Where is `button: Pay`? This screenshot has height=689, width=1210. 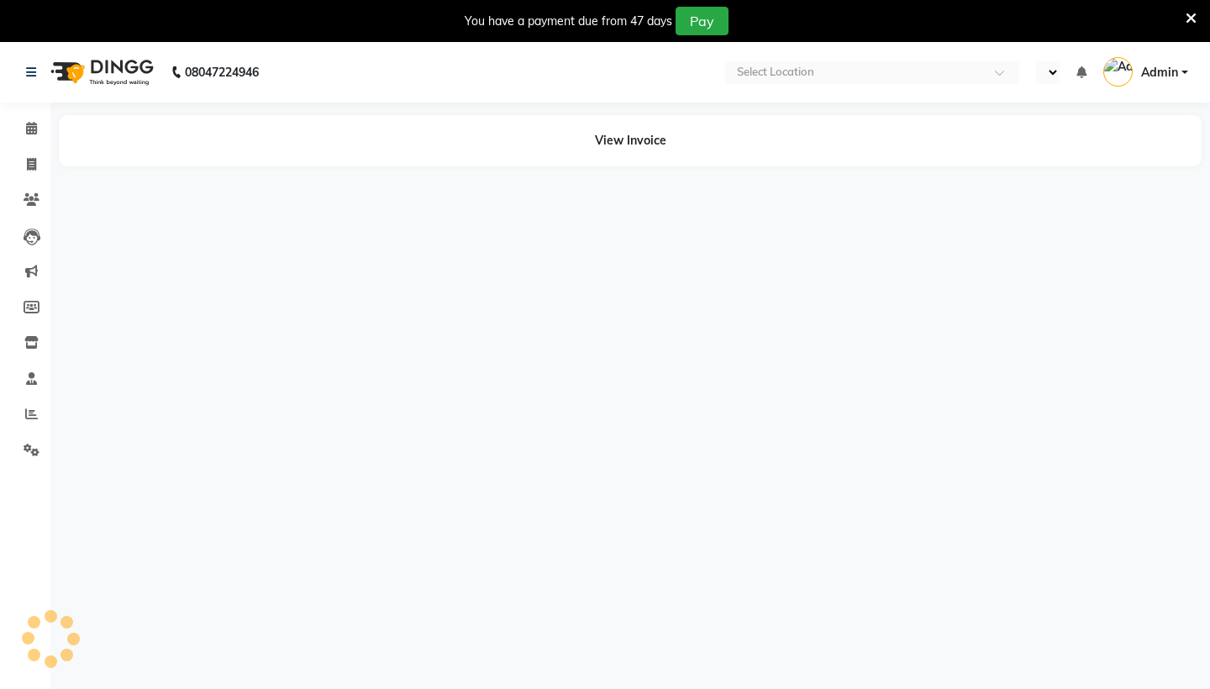 button: Pay is located at coordinates (702, 21).